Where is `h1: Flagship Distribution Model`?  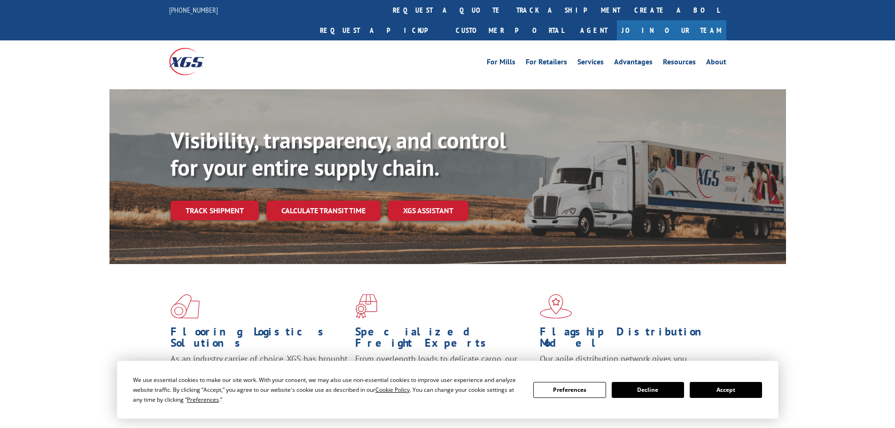 h1: Flagship Distribution Model is located at coordinates (629, 340).